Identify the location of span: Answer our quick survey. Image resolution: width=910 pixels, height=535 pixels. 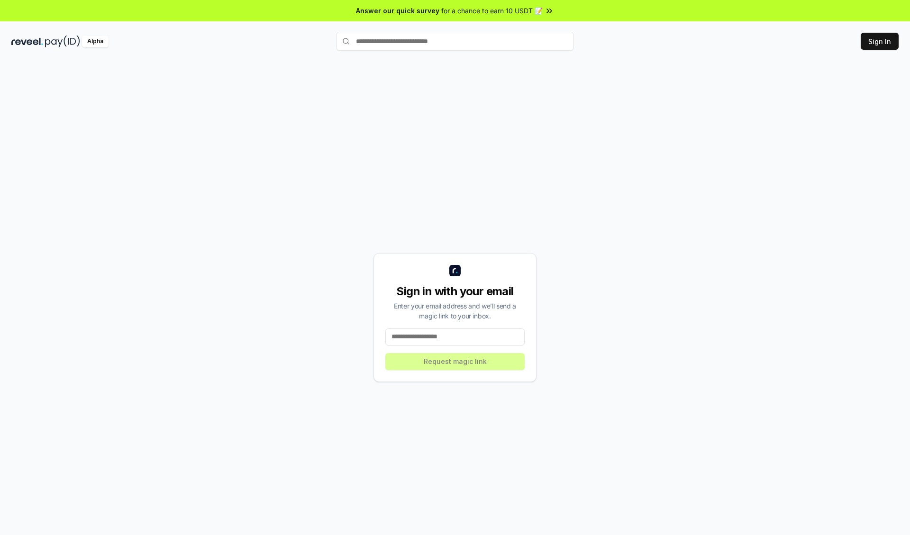
(398, 10).